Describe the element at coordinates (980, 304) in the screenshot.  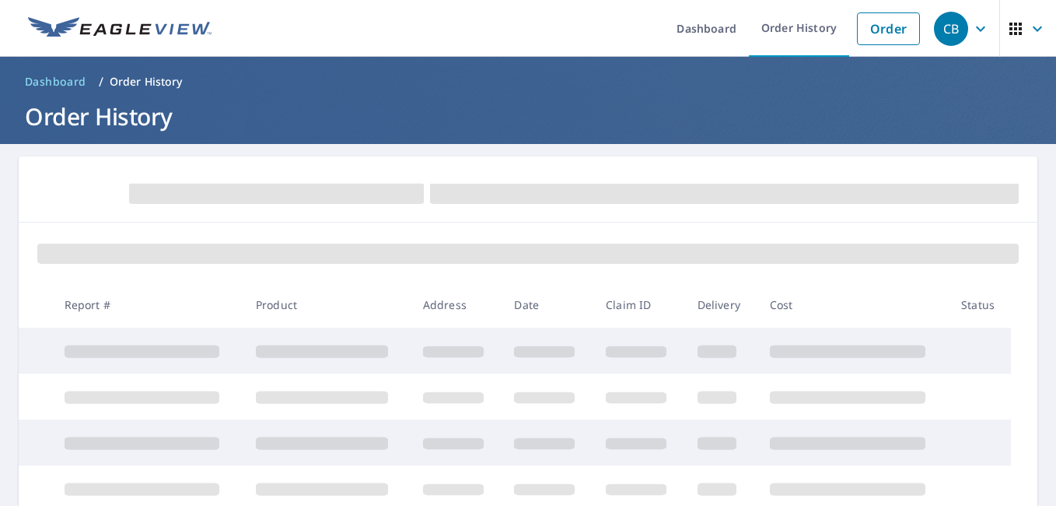
I see `th: Status` at that location.